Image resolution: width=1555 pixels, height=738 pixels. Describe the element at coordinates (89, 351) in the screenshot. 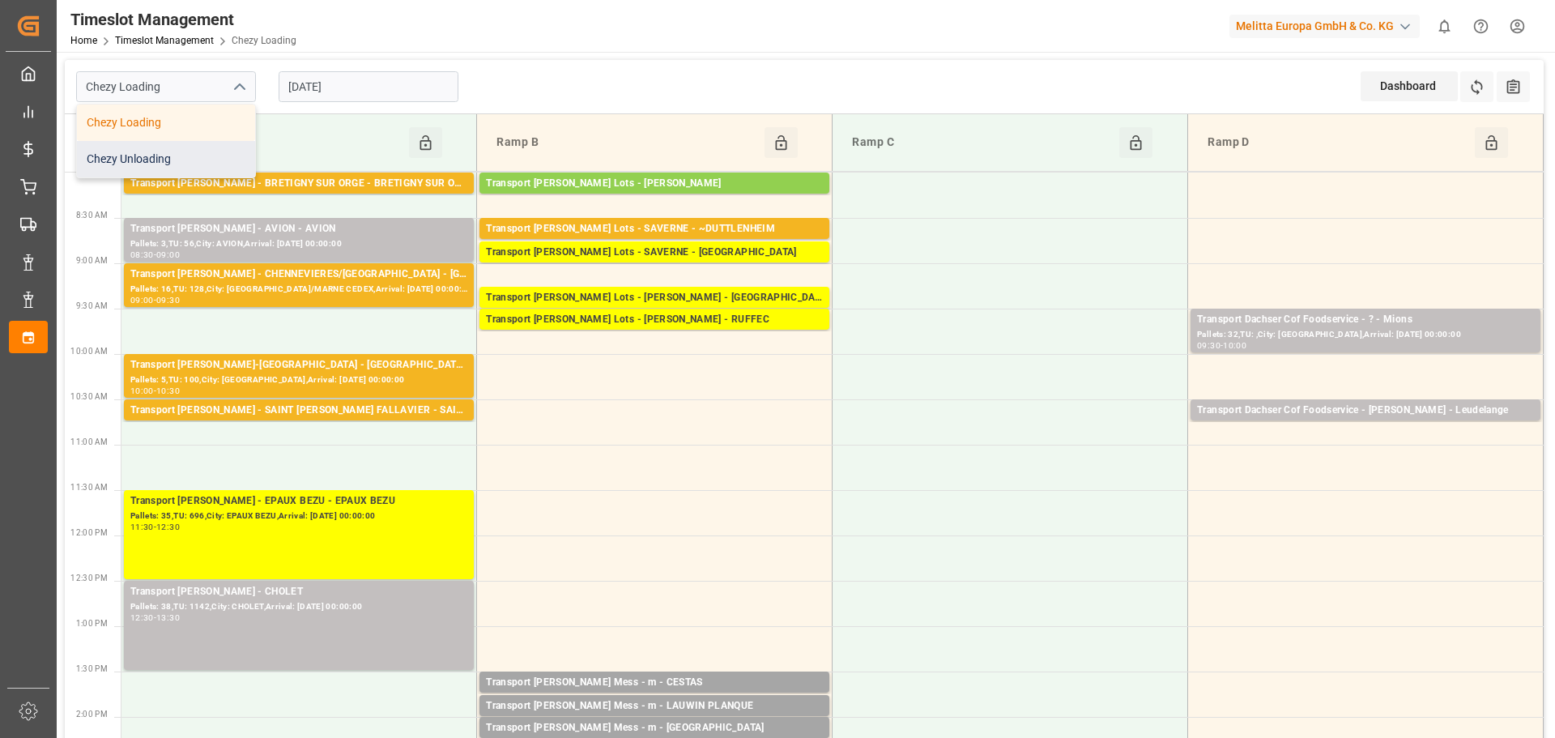

I see `span: 10:00 AM` at that location.